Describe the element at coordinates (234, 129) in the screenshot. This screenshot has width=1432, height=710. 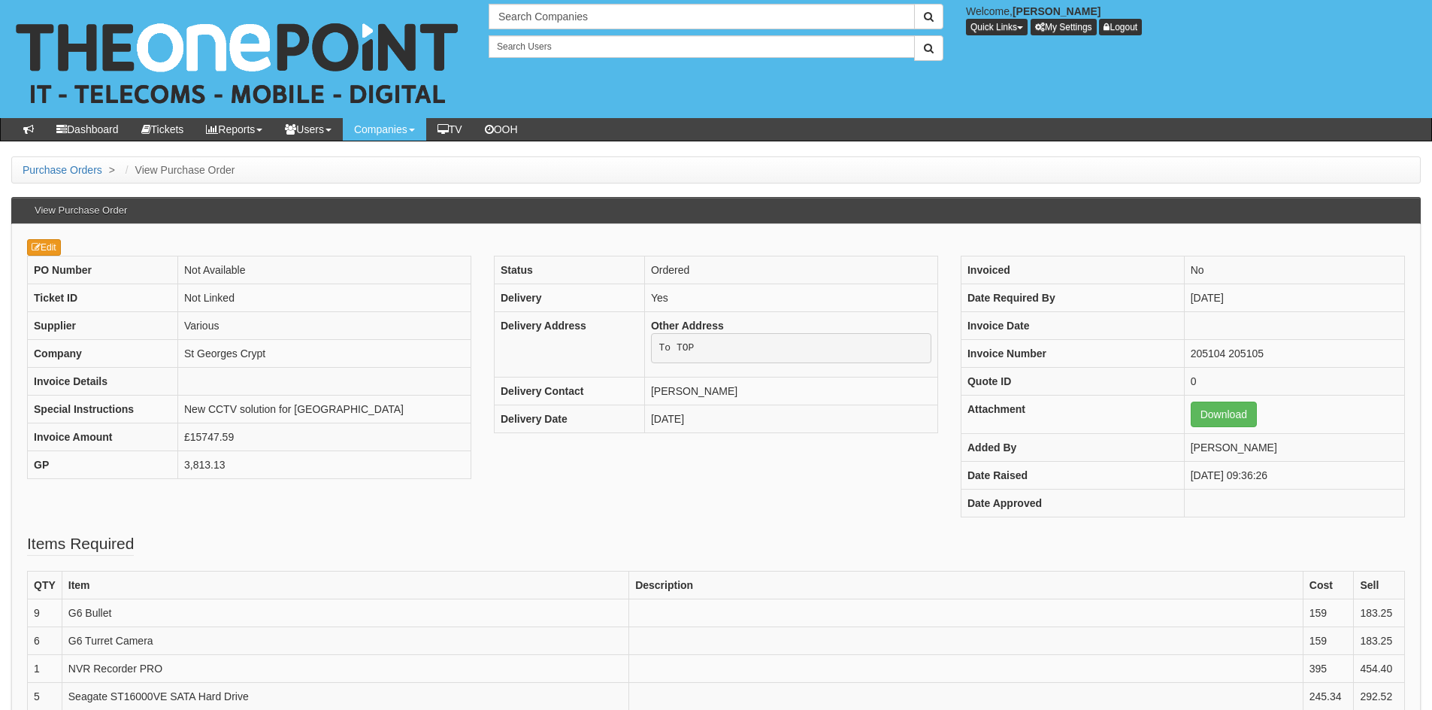
I see `a: Reports` at that location.